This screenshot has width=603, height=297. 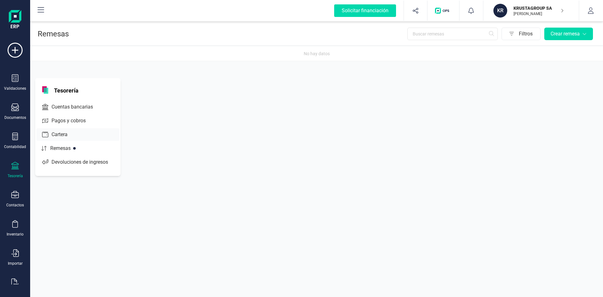 What do you see at coordinates (521, 34) in the screenshot?
I see `button: Filtros` at bounding box center [521, 34].